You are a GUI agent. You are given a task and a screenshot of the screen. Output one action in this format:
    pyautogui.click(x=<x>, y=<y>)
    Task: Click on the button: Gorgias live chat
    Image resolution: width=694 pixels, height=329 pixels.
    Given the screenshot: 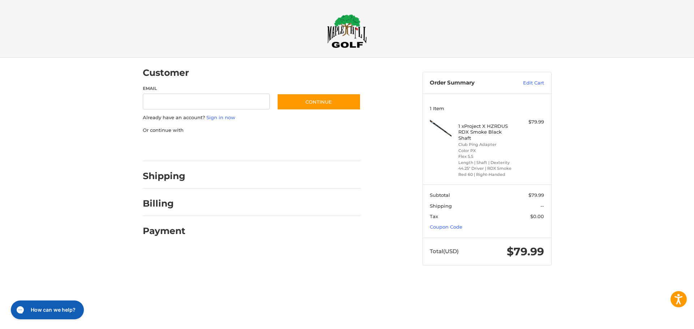 What is the action you would take?
    pyautogui.click(x=40, y=12)
    